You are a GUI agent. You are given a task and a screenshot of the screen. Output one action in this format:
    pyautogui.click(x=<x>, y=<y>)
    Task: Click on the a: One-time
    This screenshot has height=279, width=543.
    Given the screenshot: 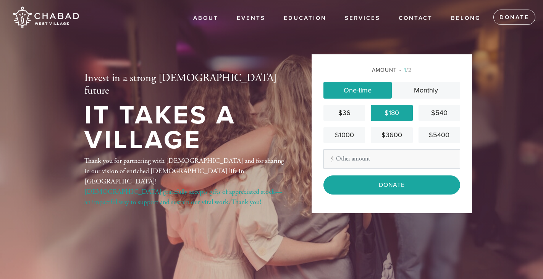 What is the action you would take?
    pyautogui.click(x=357, y=90)
    